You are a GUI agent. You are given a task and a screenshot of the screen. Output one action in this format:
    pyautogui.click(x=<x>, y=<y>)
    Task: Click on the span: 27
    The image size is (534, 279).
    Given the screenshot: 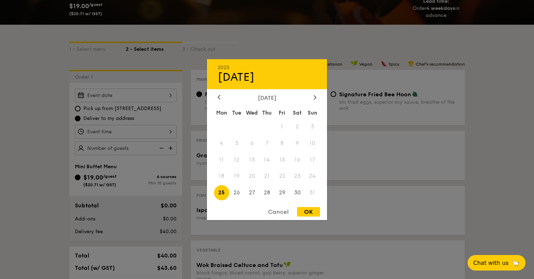 What is the action you would take?
    pyautogui.click(x=252, y=193)
    